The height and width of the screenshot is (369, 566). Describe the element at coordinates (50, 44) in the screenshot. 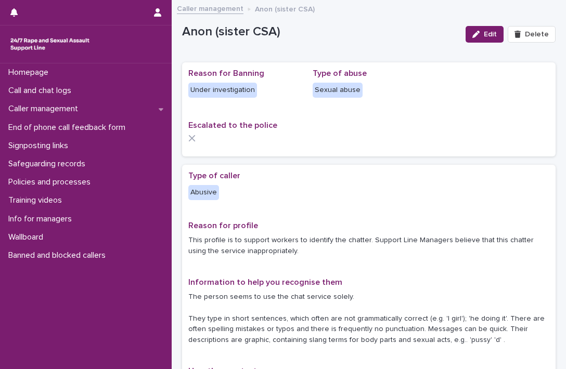

I see `img: rhQMoQhaT3yELyF149Cw` at that location.